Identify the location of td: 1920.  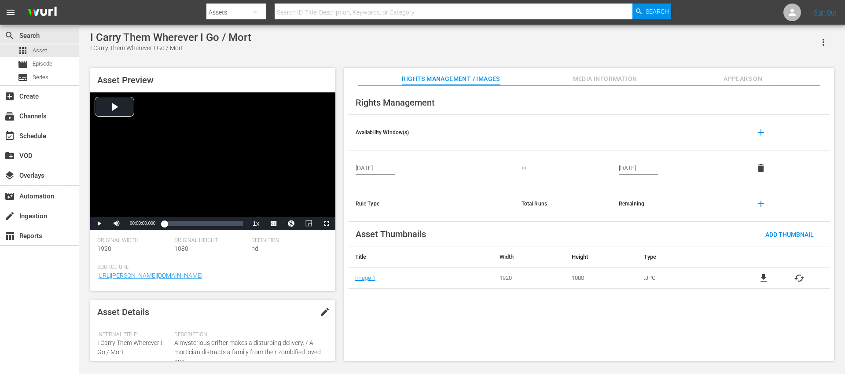
(529, 278).